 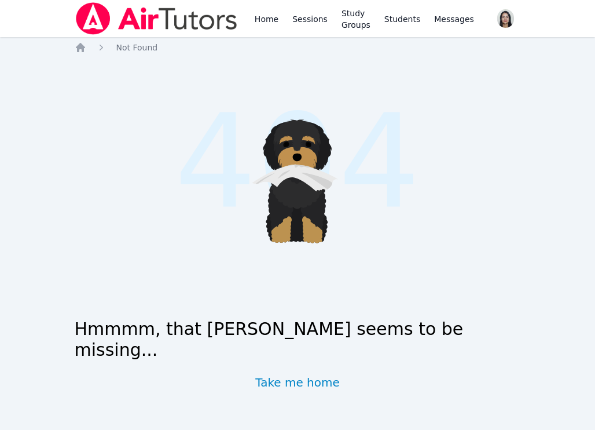 What do you see at coordinates (137, 47) in the screenshot?
I see `span: Not Found` at bounding box center [137, 47].